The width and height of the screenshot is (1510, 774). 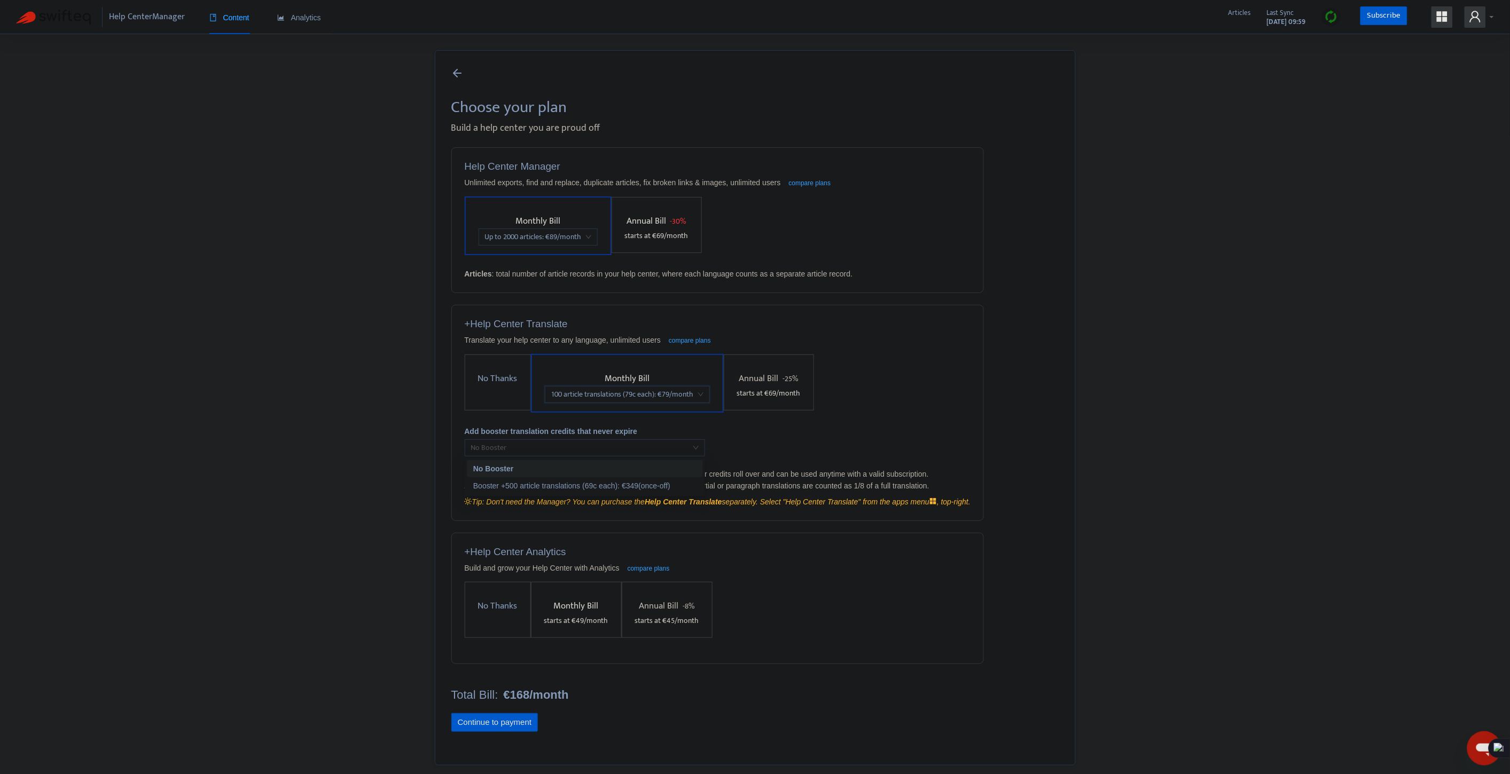 I want to click on span: user, so click(x=1475, y=17).